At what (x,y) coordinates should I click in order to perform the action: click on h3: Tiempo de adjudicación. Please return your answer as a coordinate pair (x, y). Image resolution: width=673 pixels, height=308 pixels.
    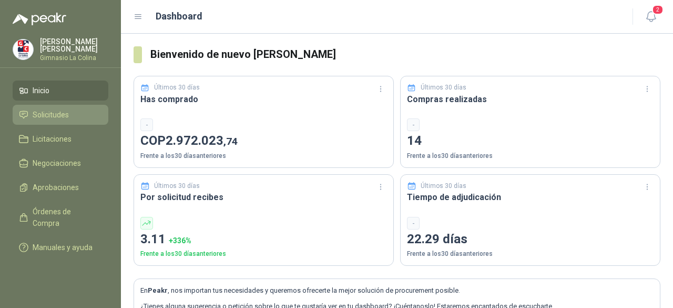
    Looking at the image, I should click on (530, 197).